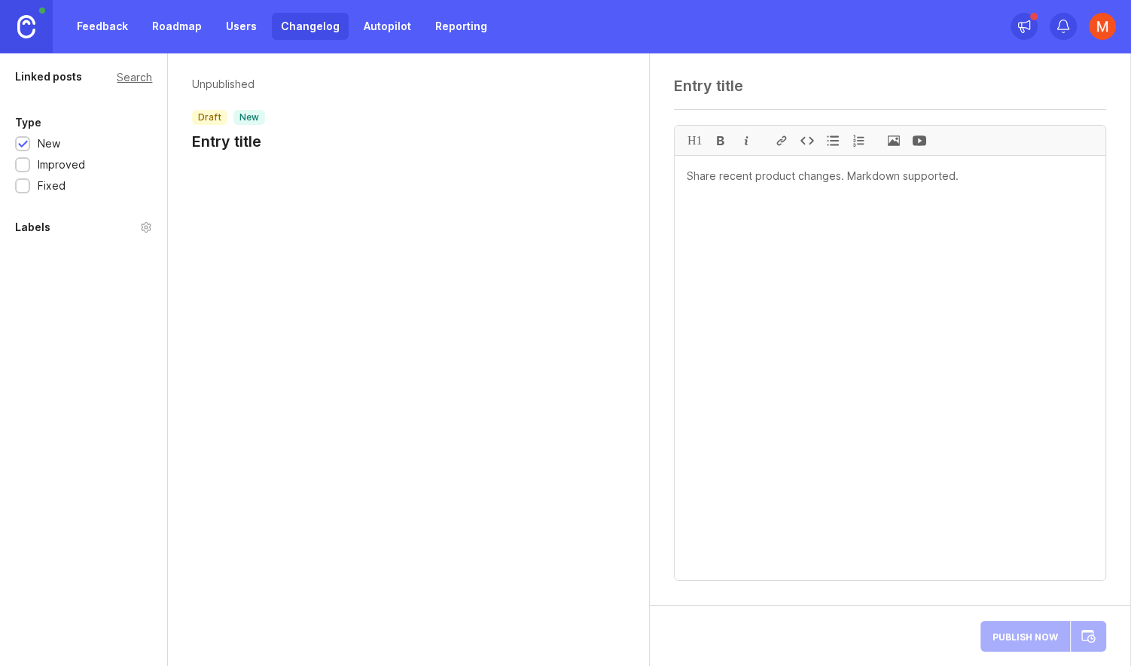 Image resolution: width=1131 pixels, height=666 pixels. Describe the element at coordinates (49, 144) in the screenshot. I see `div: New` at that location.